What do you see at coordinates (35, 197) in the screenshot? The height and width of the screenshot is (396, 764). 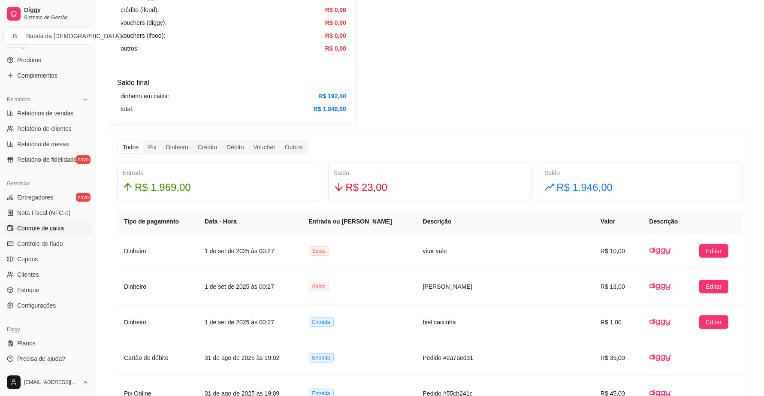 I see `span: Entregadores` at bounding box center [35, 197].